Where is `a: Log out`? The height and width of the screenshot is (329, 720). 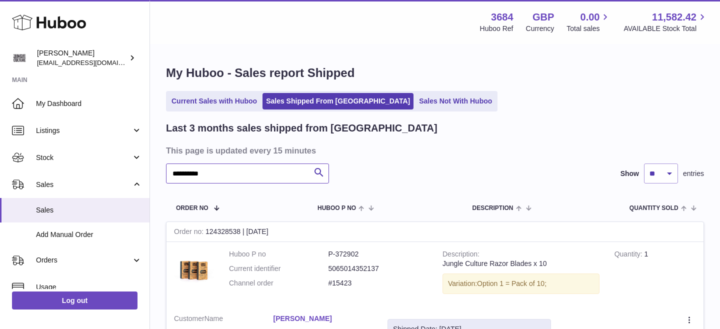
a: Log out is located at coordinates (74, 300).